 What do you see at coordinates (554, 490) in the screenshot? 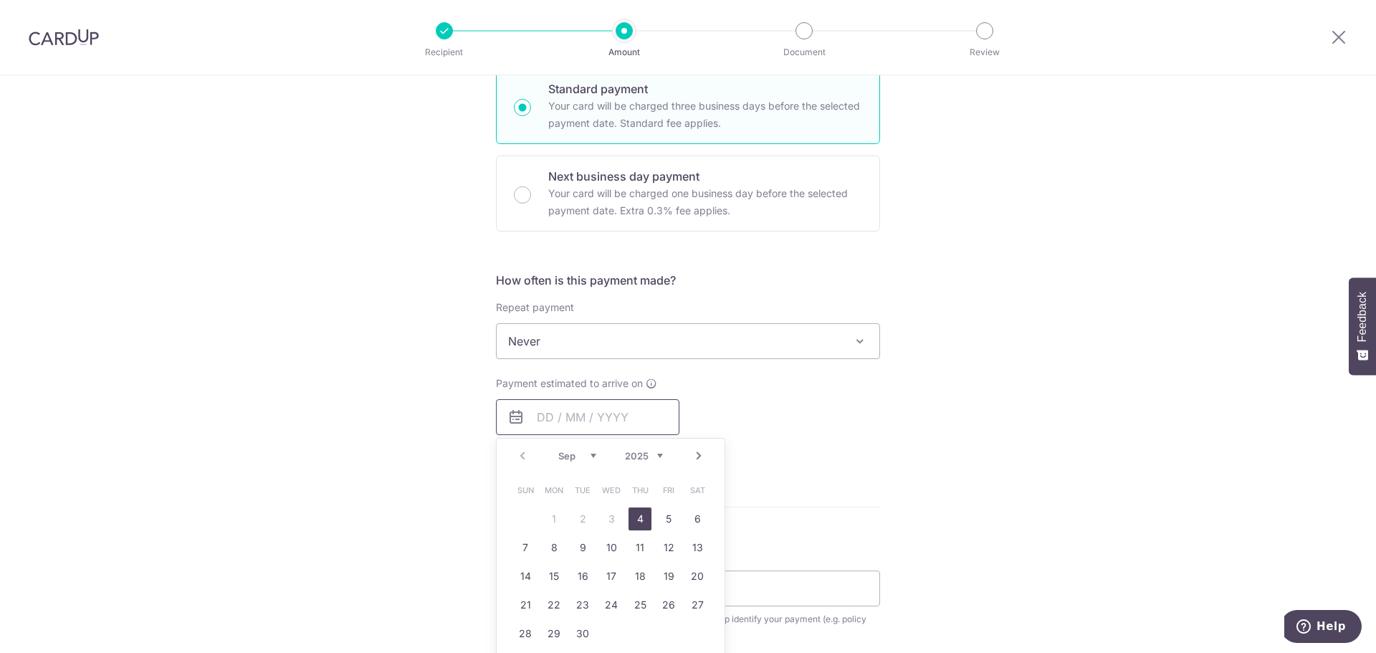
I see `span: Monday` at bounding box center [554, 490].